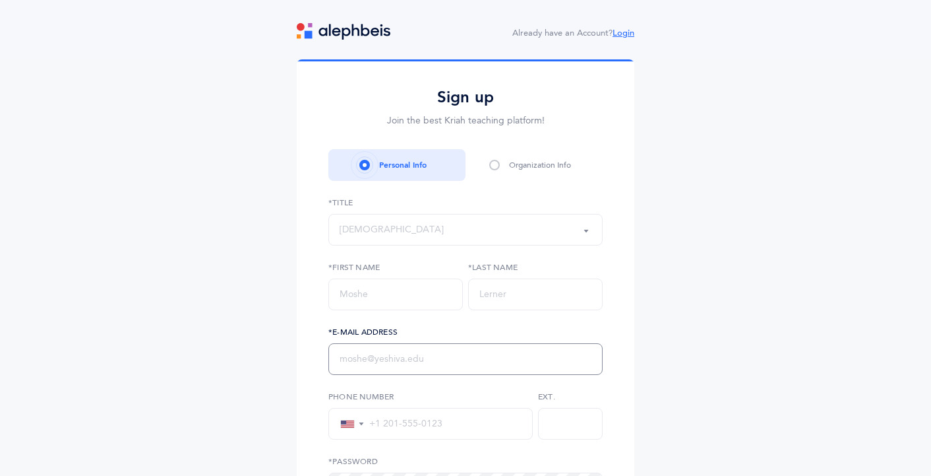 This screenshot has width=931, height=476. I want to click on input: Lerner, so click(536, 294).